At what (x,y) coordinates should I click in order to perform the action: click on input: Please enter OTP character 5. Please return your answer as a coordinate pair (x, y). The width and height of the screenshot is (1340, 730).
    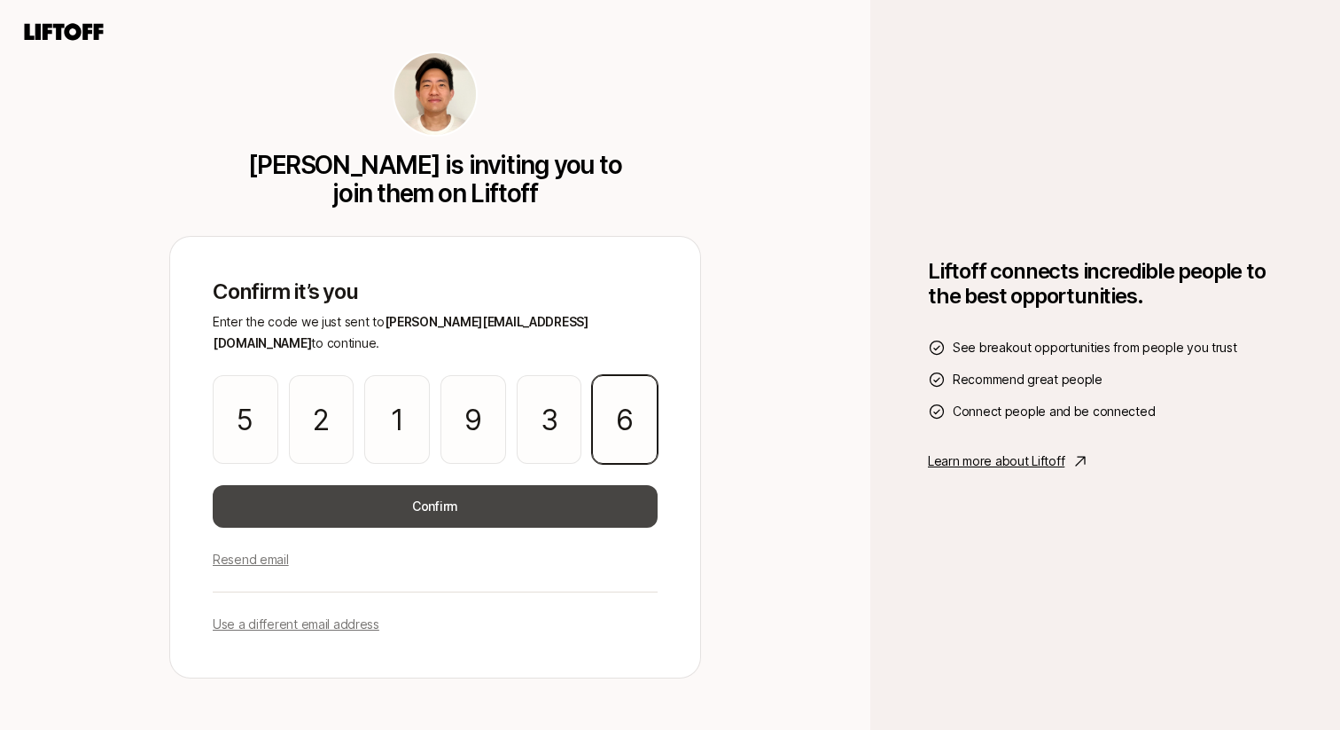
    Looking at the image, I should click on (550, 419).